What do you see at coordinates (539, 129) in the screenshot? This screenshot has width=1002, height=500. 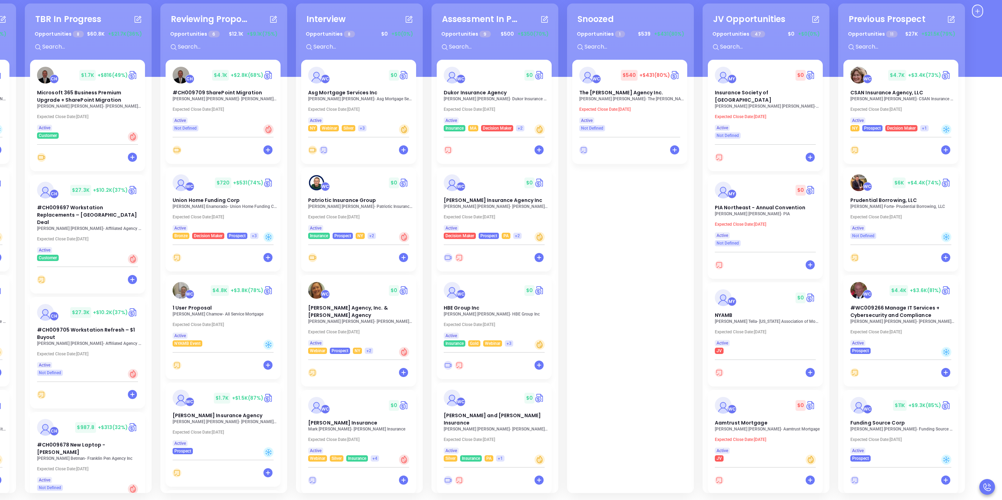 I see `div: Warm` at bounding box center [539, 129].